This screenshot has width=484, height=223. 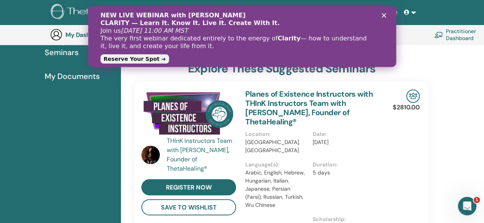 What do you see at coordinates (276, 134) in the screenshot?
I see `p: Location :` at bounding box center [276, 134].